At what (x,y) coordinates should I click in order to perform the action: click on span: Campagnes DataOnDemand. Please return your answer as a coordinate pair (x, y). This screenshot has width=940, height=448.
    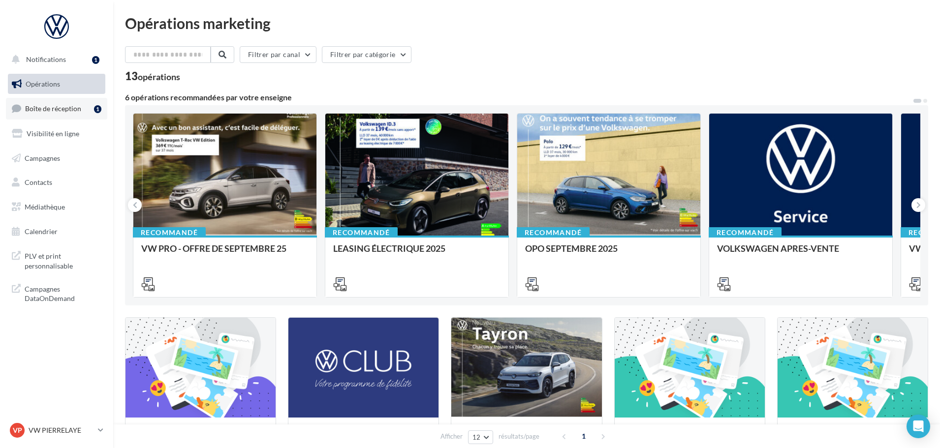
    Looking at the image, I should click on (63, 293).